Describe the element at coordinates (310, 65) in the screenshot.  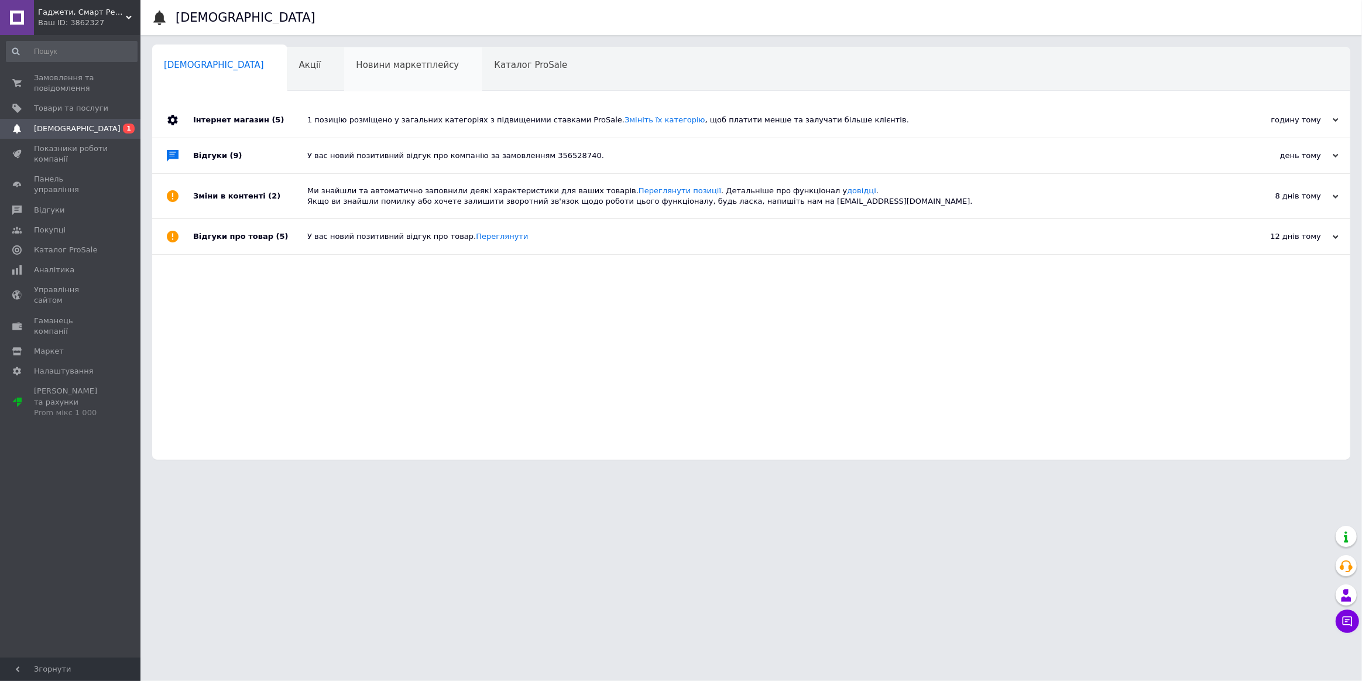
I see `span: Акції` at that location.